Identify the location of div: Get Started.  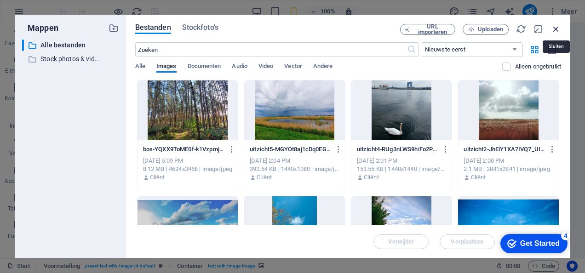
(47, 14).